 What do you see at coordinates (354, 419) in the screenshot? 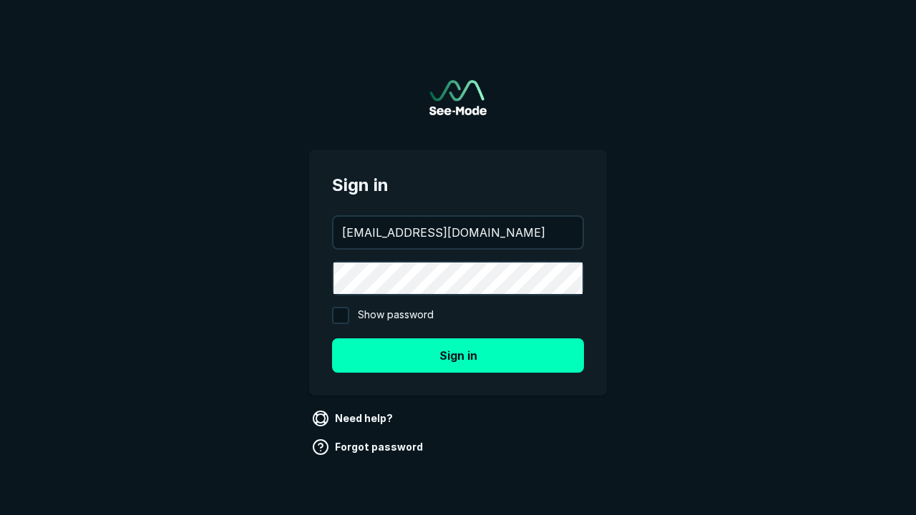
I see `a: Need help?` at bounding box center [354, 419].